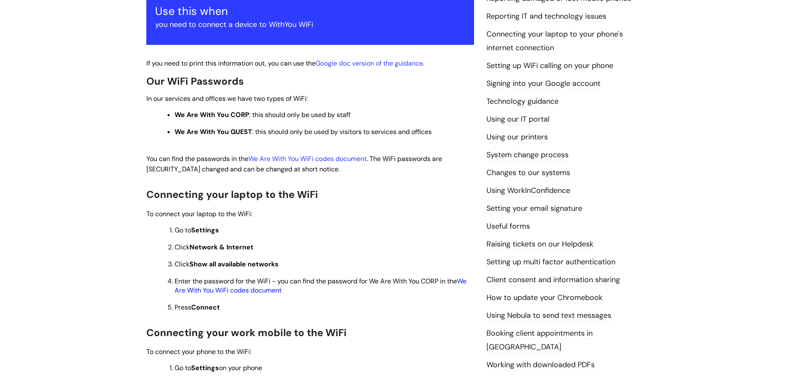  What do you see at coordinates (320, 285) in the screenshot?
I see `span: Enter the password for the WiFi - you can find the password for We Are With You CORP in the` at bounding box center [320, 285].